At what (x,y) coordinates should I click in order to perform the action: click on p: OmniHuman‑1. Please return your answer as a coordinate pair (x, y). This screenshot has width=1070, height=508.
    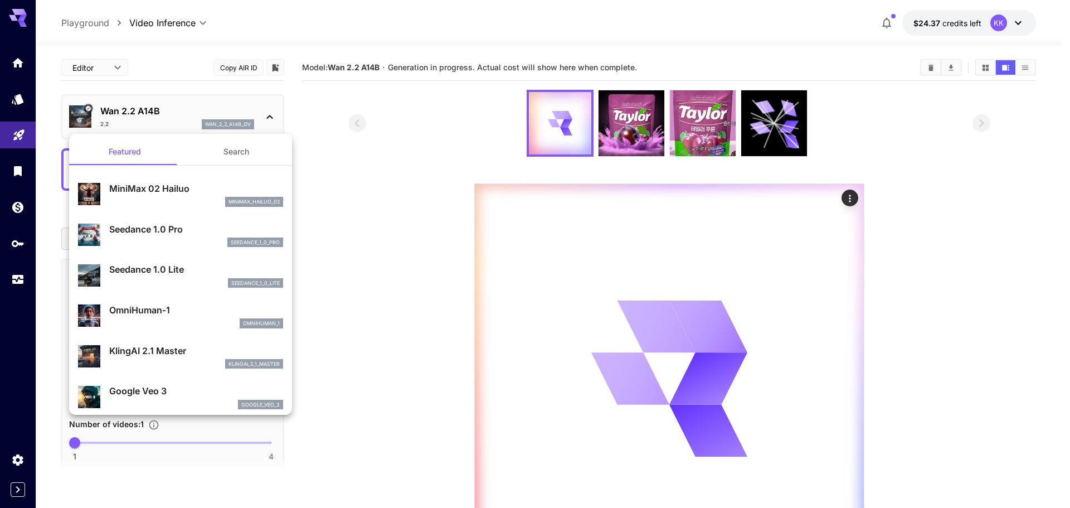
    Looking at the image, I should click on (196, 310).